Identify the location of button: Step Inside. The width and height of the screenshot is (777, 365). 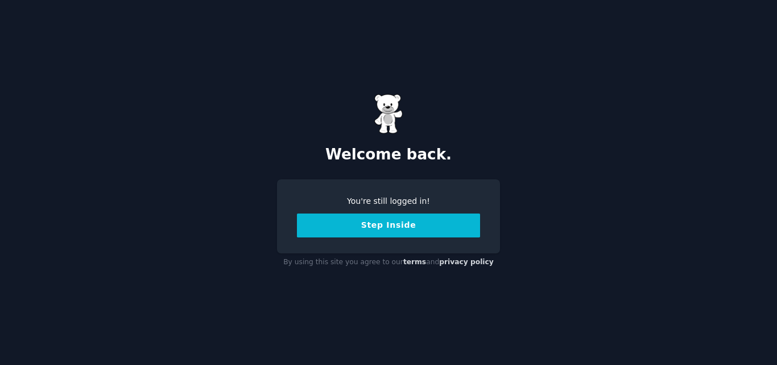
(388, 225).